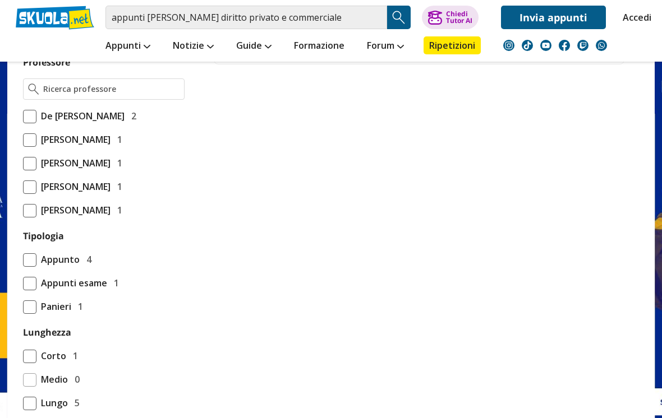  I want to click on label: Lunghezza, so click(47, 333).